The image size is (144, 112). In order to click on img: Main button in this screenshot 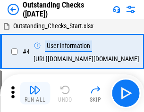, I will do `click(126, 94)`.